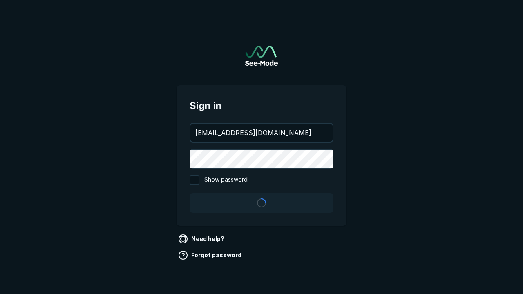 This screenshot has height=294, width=523. What do you see at coordinates (262, 56) in the screenshot?
I see `a: Go to sign in` at bounding box center [262, 56].